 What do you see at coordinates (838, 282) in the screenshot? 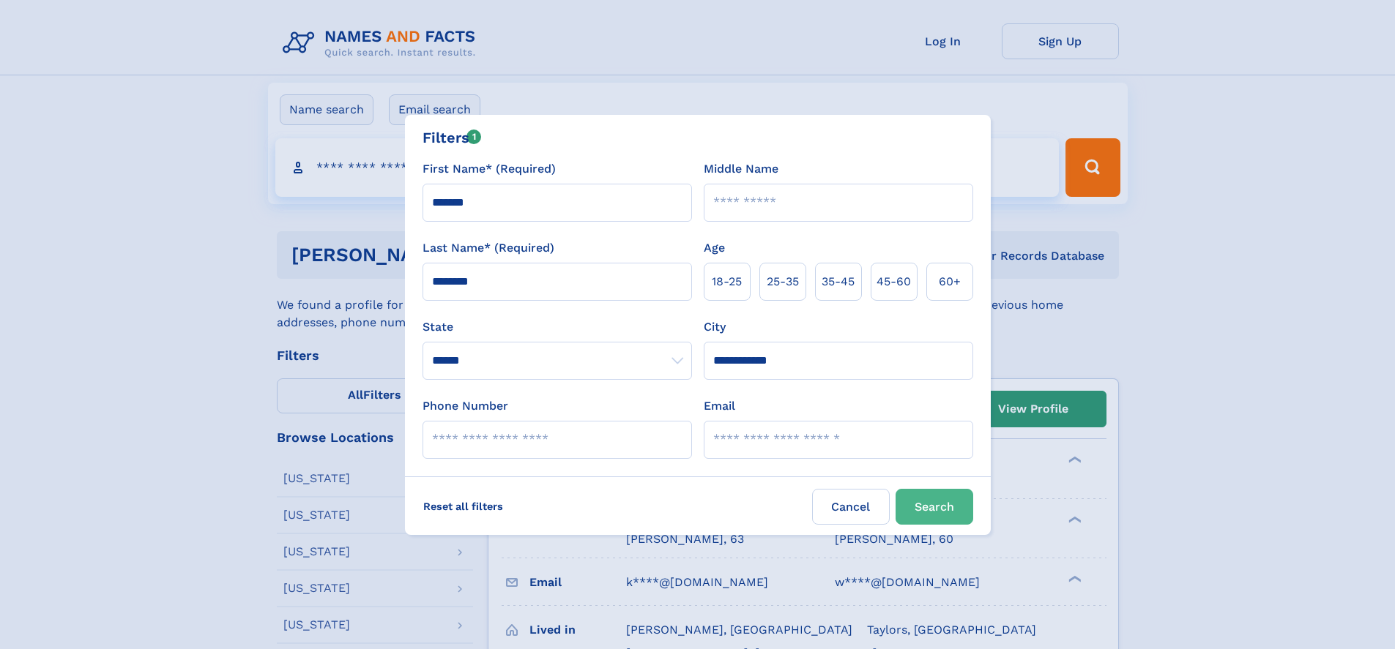
I see `span: 35‑45` at bounding box center [838, 282].